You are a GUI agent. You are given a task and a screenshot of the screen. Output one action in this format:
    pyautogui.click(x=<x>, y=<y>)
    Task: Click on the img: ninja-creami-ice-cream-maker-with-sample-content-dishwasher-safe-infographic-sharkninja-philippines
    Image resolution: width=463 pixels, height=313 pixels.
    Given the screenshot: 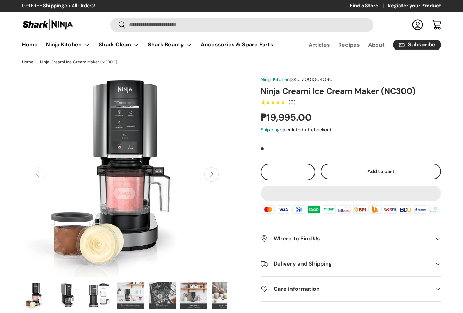 What is the action you would take?
    pyautogui.click(x=162, y=295)
    